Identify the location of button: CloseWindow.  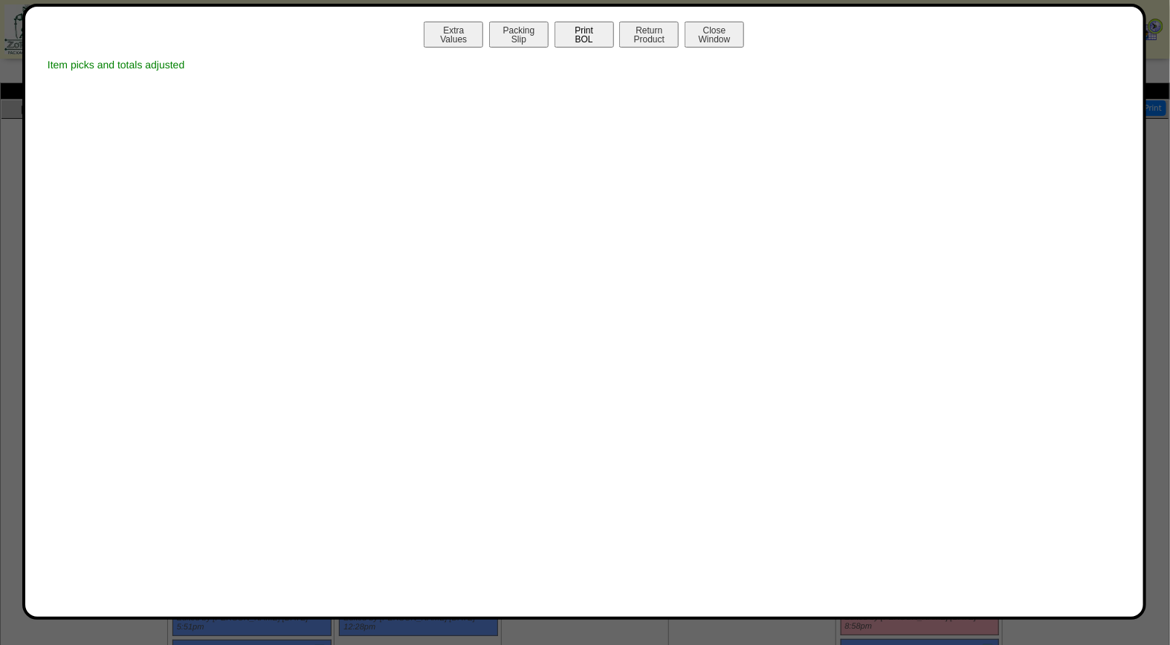
(715, 34).